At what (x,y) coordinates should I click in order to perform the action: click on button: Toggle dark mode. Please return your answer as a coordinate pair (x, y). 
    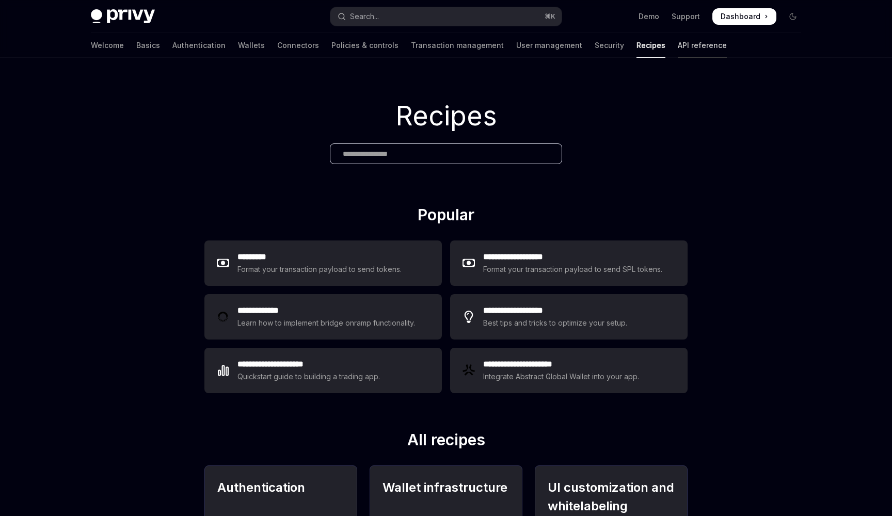
    Looking at the image, I should click on (793, 17).